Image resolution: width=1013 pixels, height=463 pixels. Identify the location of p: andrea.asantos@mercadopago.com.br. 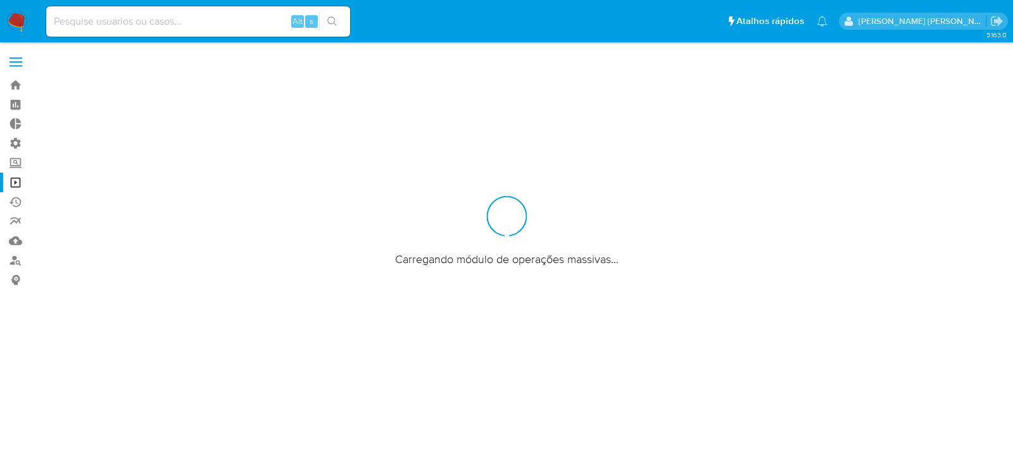
(922, 21).